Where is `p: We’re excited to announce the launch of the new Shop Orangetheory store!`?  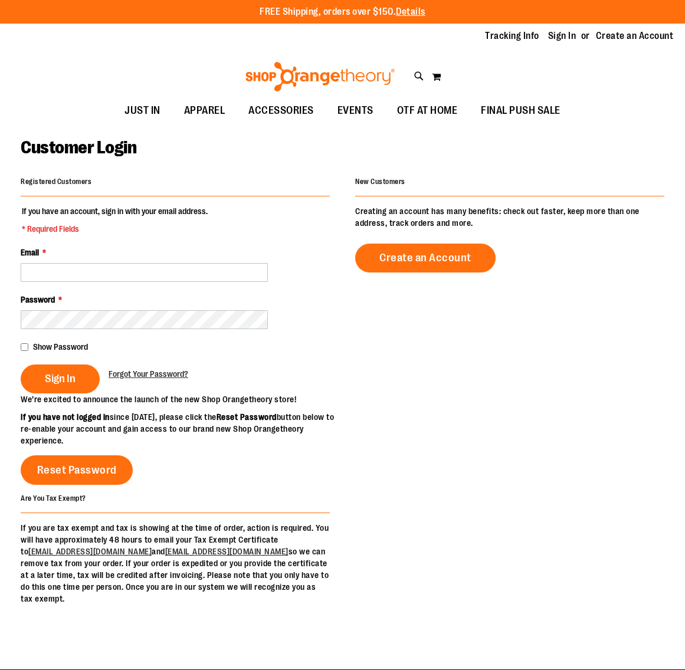
p: We’re excited to announce the launch of the new Shop Orangetheory store! is located at coordinates (182, 399).